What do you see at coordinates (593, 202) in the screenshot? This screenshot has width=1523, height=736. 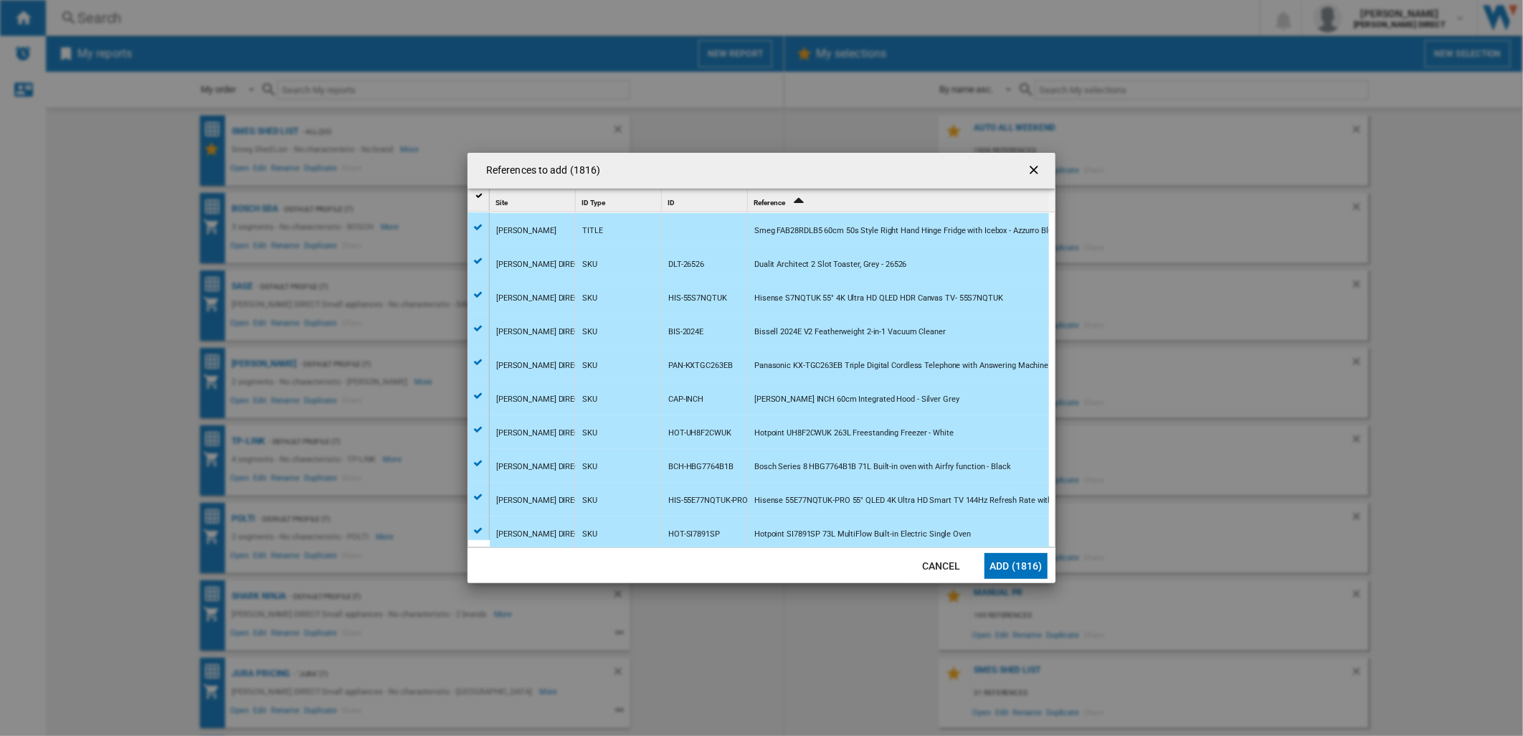 I see `span: ID Type` at bounding box center [593, 202].